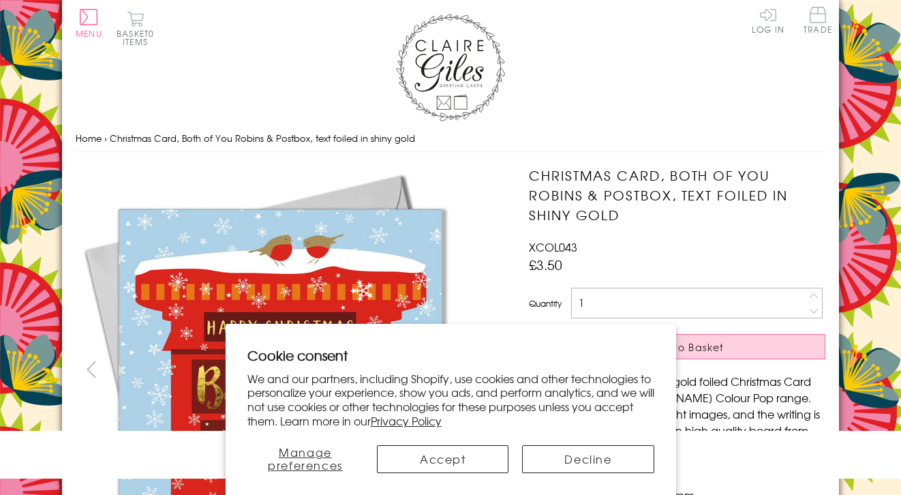 This screenshot has height=495, width=901. What do you see at coordinates (685, 347) in the screenshot?
I see `span: Add to Basket` at bounding box center [685, 347].